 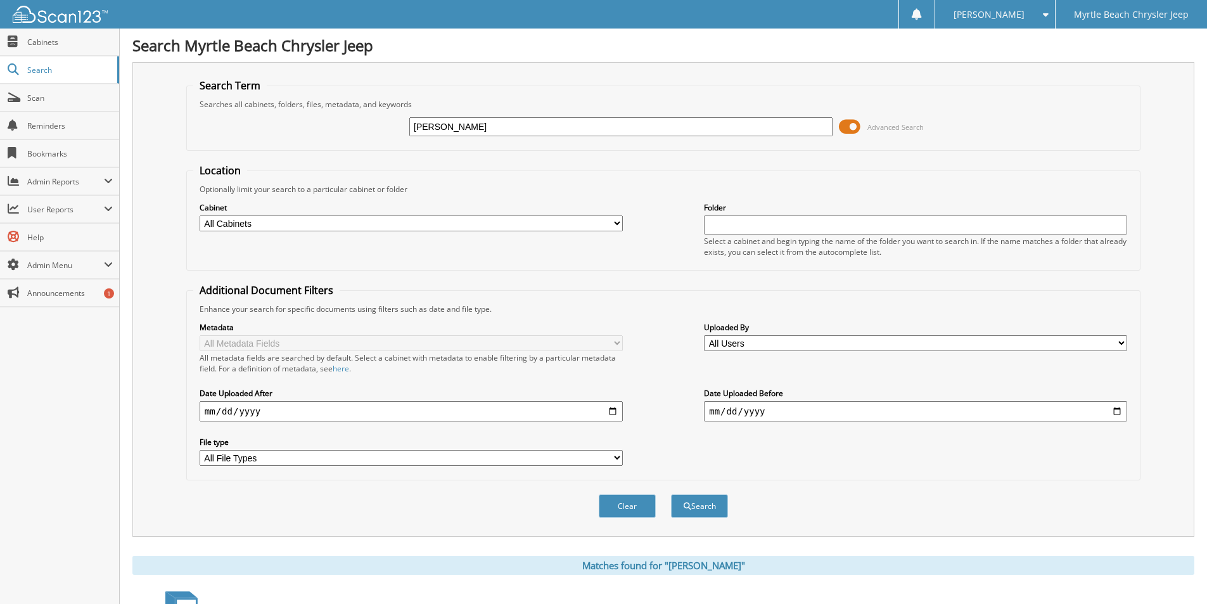 What do you see at coordinates (341, 368) in the screenshot?
I see `a: here` at bounding box center [341, 368].